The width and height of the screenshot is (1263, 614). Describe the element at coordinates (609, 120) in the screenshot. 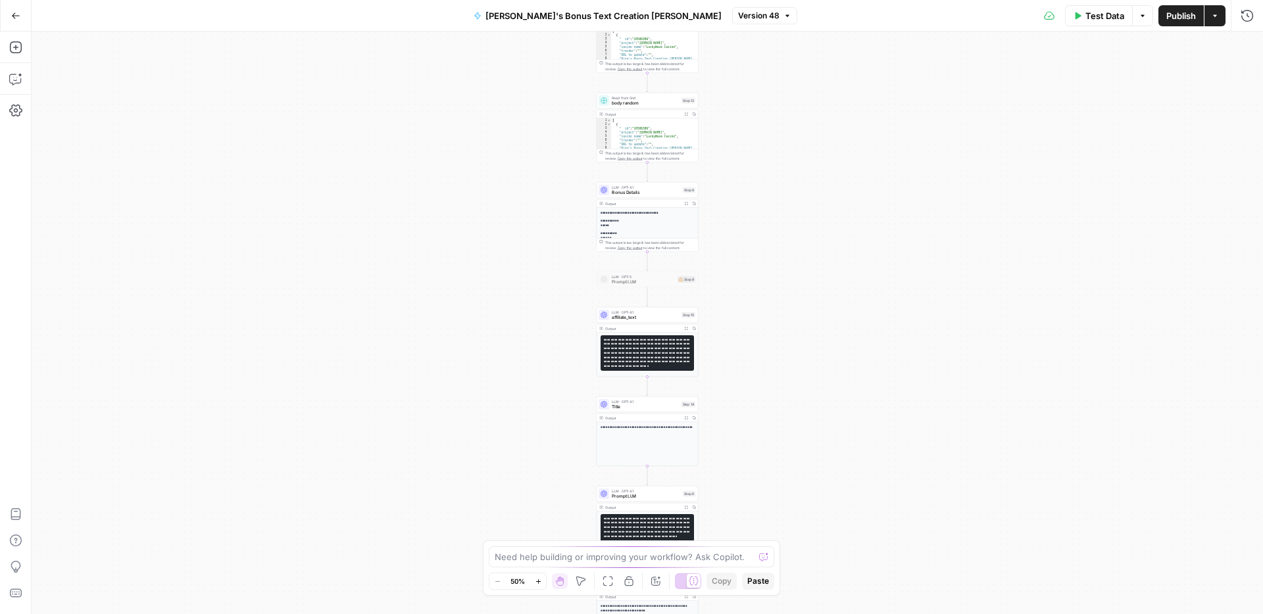

I see `span: Toggle code folding, rows 1 through 12` at that location.